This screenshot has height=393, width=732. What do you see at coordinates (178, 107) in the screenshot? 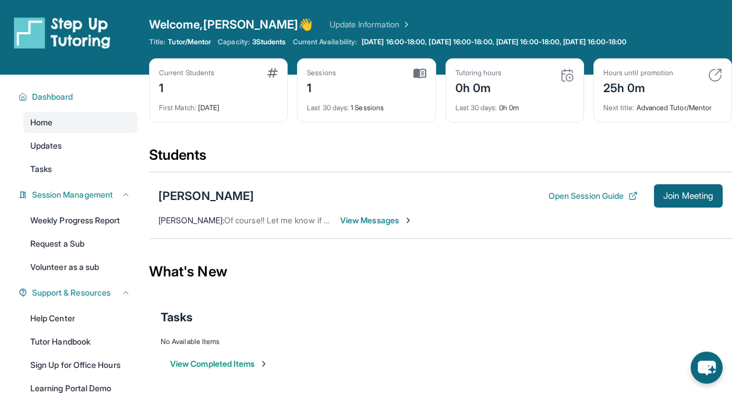
I see `span: First Match :` at bounding box center [178, 107].